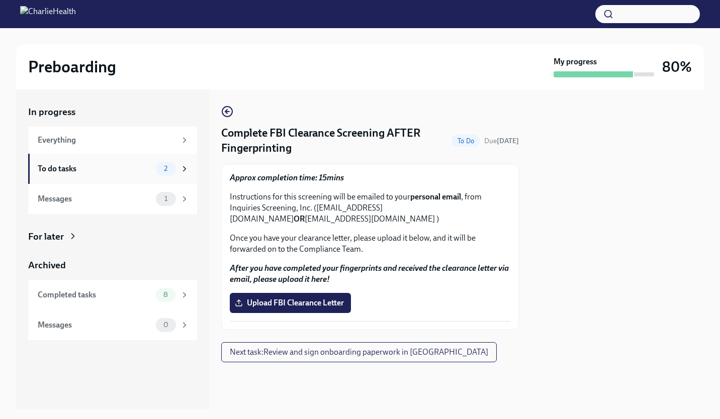 The height and width of the screenshot is (419, 720). What do you see at coordinates (48, 14) in the screenshot?
I see `img: CharlieHealth` at bounding box center [48, 14].